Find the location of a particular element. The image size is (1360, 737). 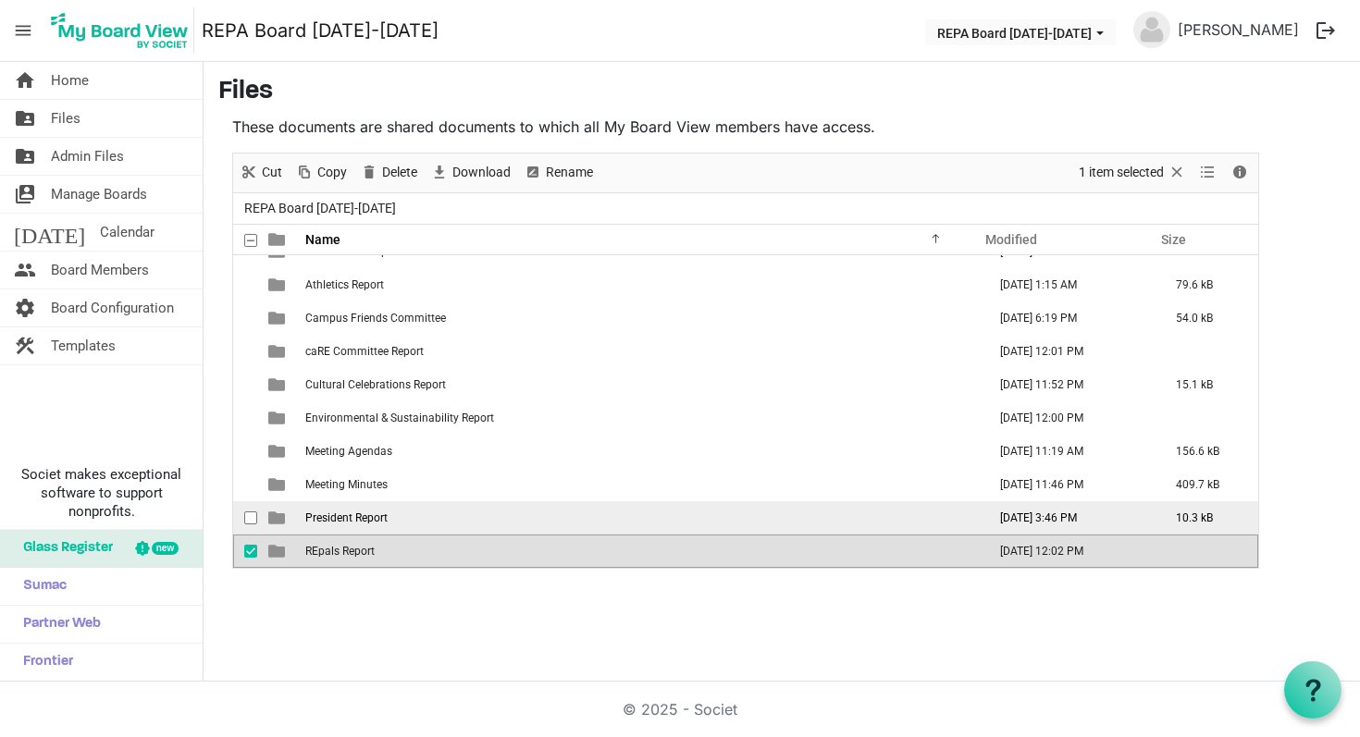

span: President Report is located at coordinates (346, 518).